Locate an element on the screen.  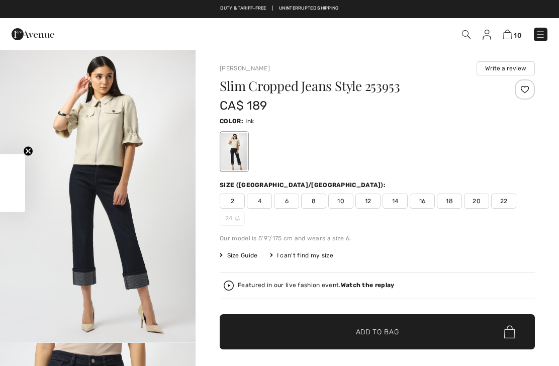
span: 6 is located at coordinates (287, 201).